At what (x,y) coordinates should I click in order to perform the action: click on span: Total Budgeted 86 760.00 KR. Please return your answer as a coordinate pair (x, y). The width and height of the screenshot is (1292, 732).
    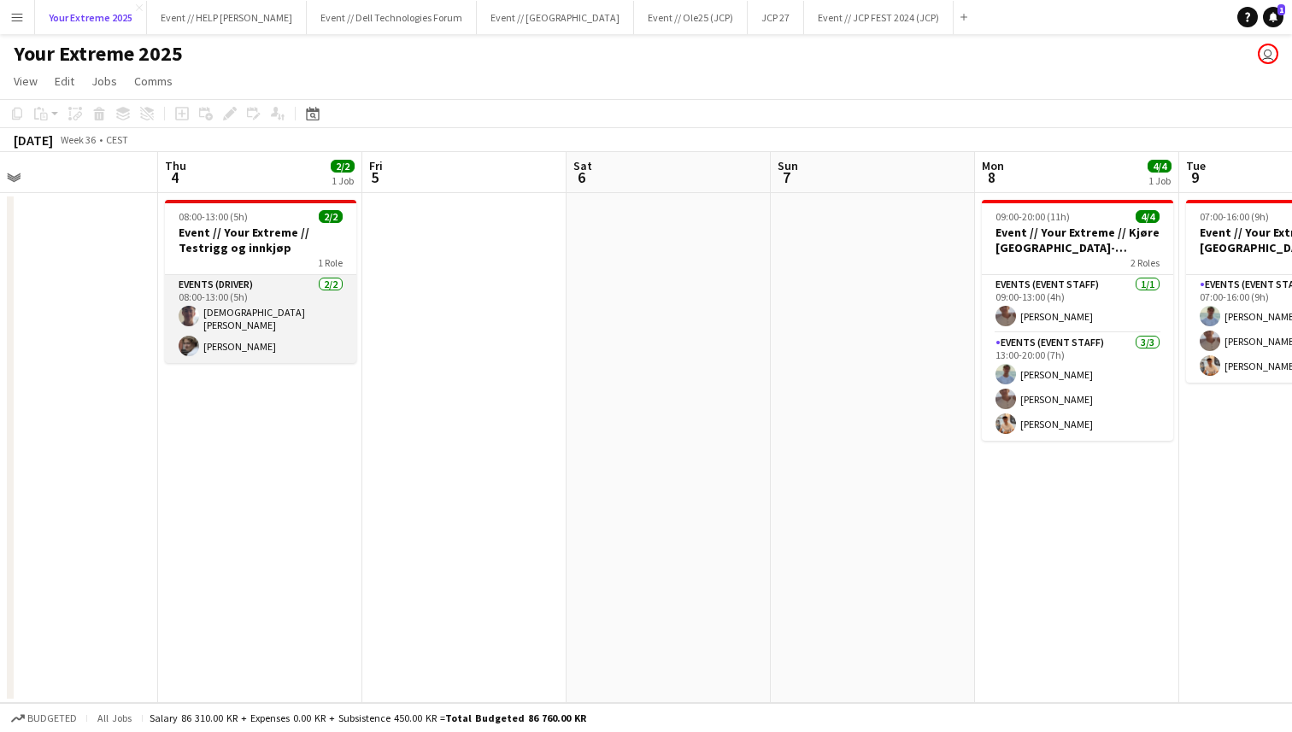
    Looking at the image, I should click on (515, 718).